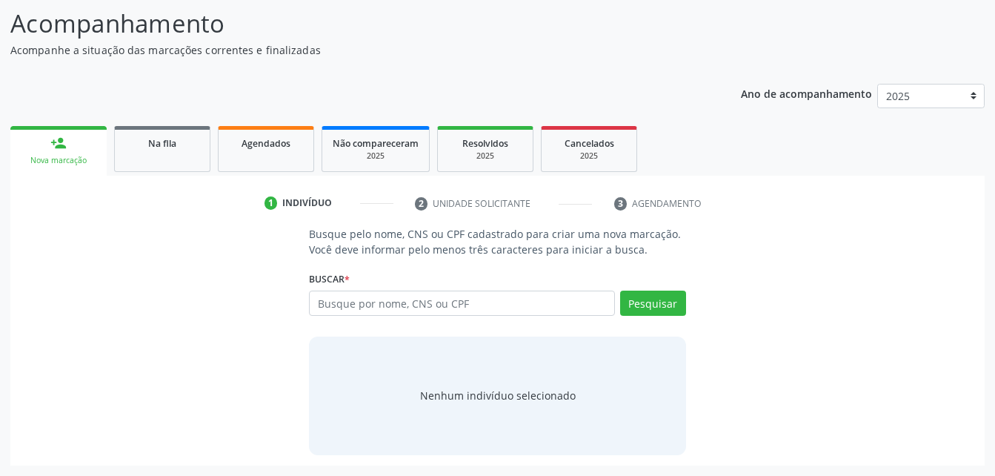 The image size is (995, 476). I want to click on p: Acompanhe a situação das marcações correntes e finalizadas, so click(351, 50).